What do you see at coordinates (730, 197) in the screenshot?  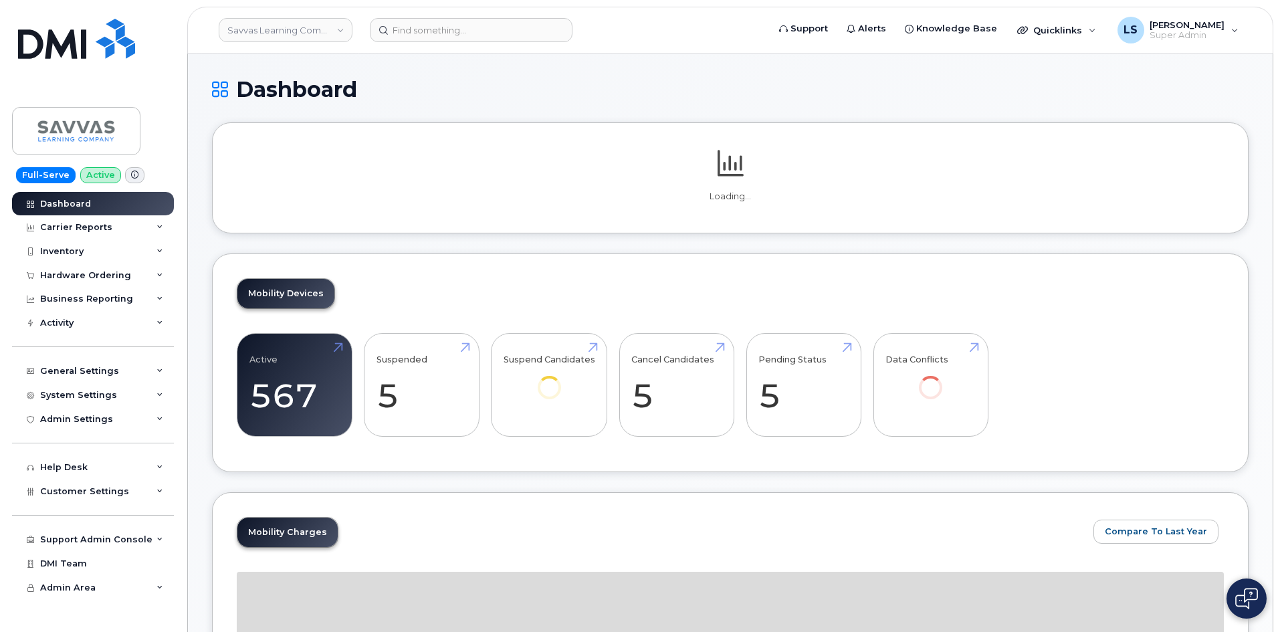 I see `p: Loading...` at bounding box center [730, 197].